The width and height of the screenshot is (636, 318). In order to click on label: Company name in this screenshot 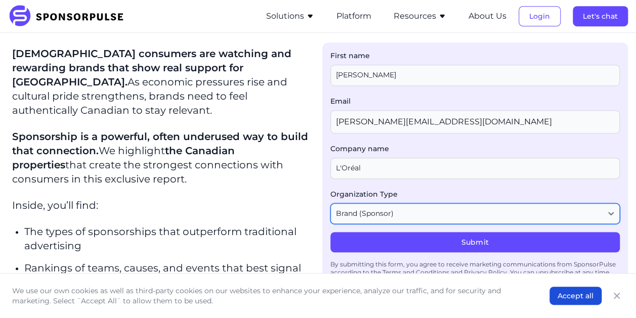, I will do `click(475, 149)`.